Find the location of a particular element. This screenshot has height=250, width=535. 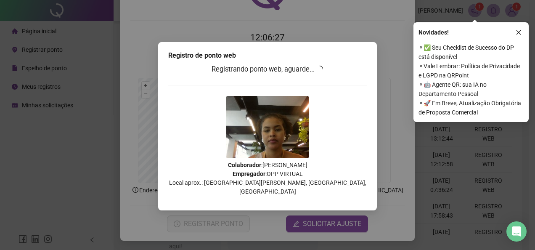

span: ⚬ 🤖 Agente QR: sua IA no Departamento Pessoal is located at coordinates (471, 89).